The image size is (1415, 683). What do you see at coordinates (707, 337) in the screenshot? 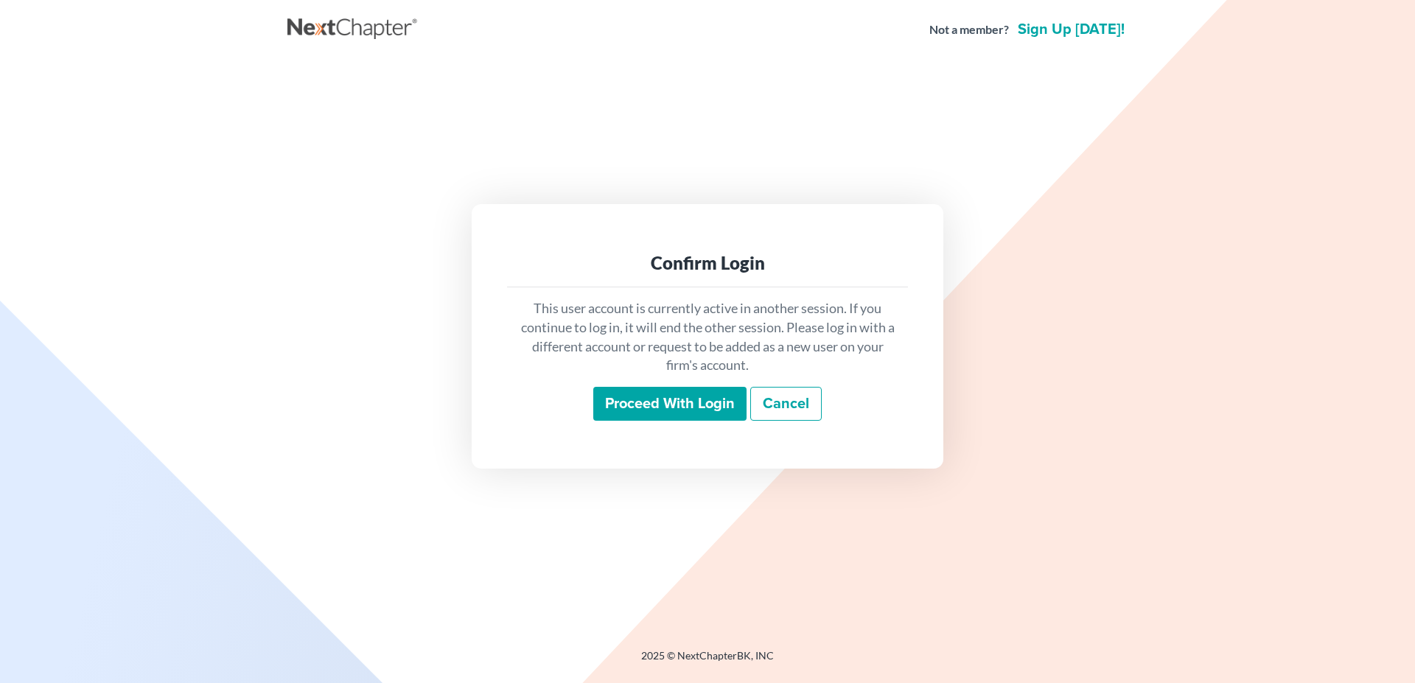
I see `p: This user account is currently active in another session. If you continue to log in, it will end ...` at bounding box center [707, 337].